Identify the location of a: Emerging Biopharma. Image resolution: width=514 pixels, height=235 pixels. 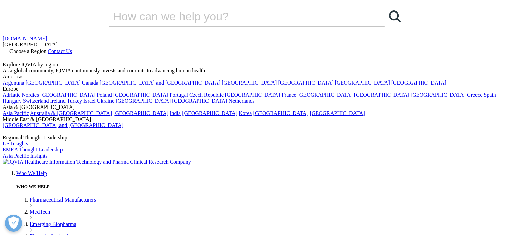
(53, 224).